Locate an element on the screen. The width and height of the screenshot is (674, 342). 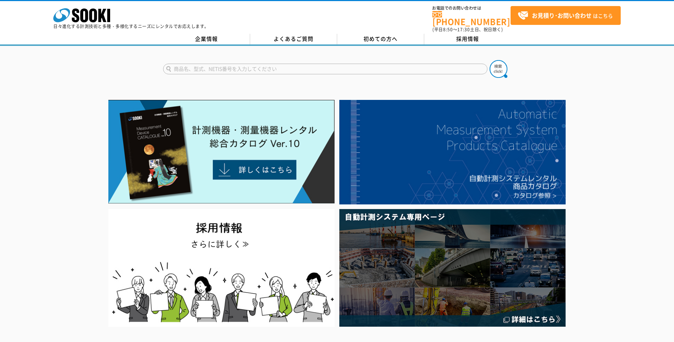
span: 17:30 is located at coordinates (464, 30).